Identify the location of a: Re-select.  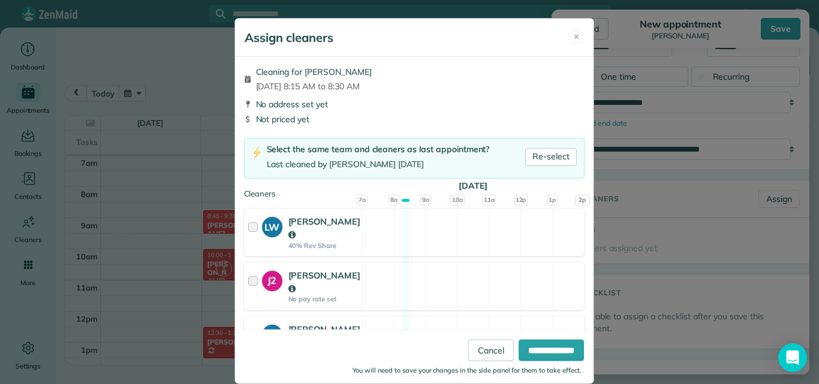
(551, 157).